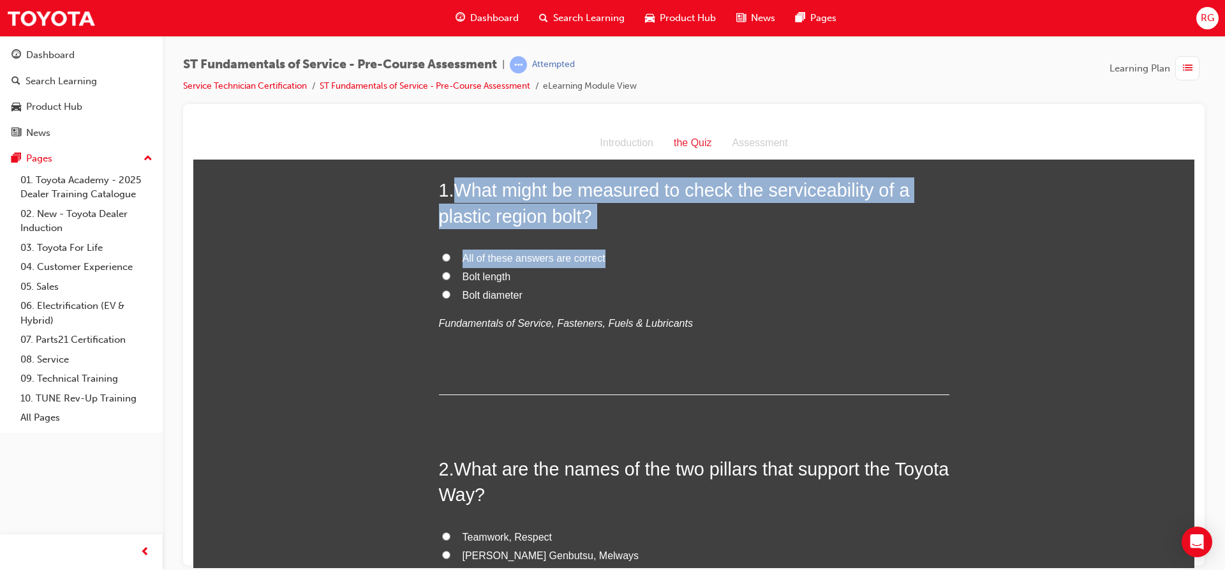 The width and height of the screenshot is (1225, 570). I want to click on span: Teamwork, Respect, so click(314, 410).